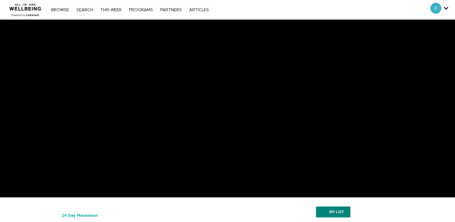  Describe the element at coordinates (141, 10) in the screenshot. I see `a: PROGRAMS` at that location.